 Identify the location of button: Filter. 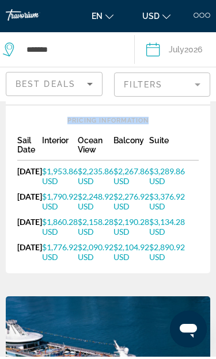
(162, 87).